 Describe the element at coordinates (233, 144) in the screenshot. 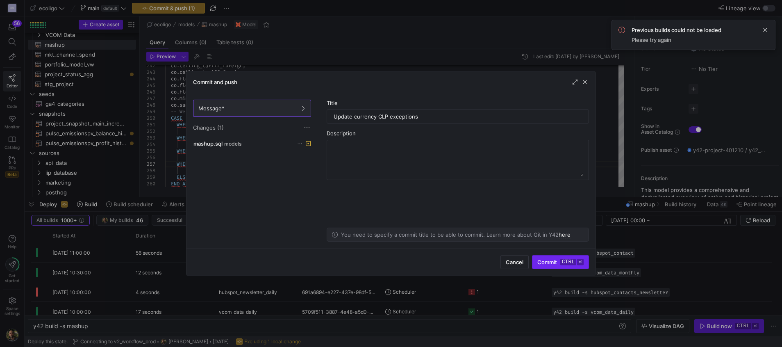

I see `span: models` at that location.